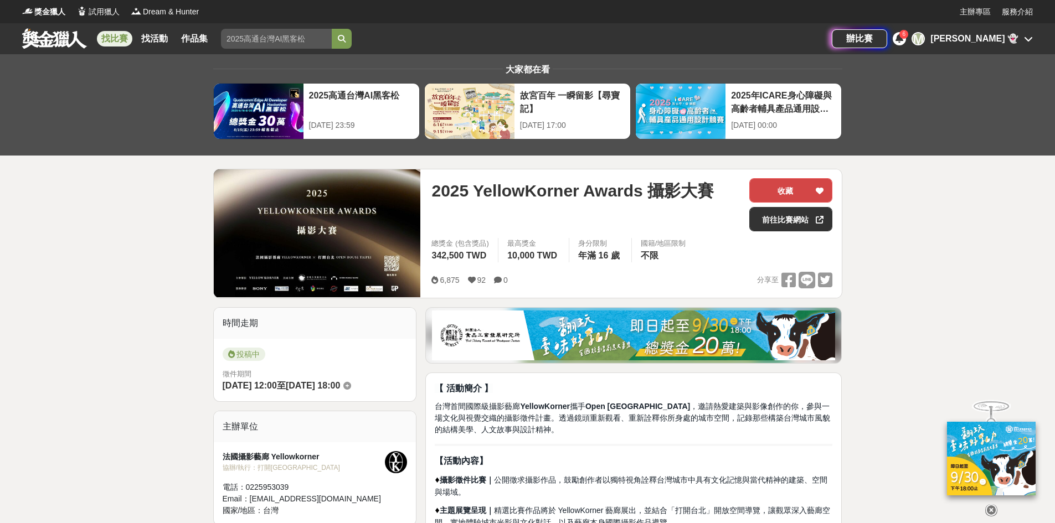  Describe the element at coordinates (50, 12) in the screenshot. I see `span: 獎金獵人` at that location.